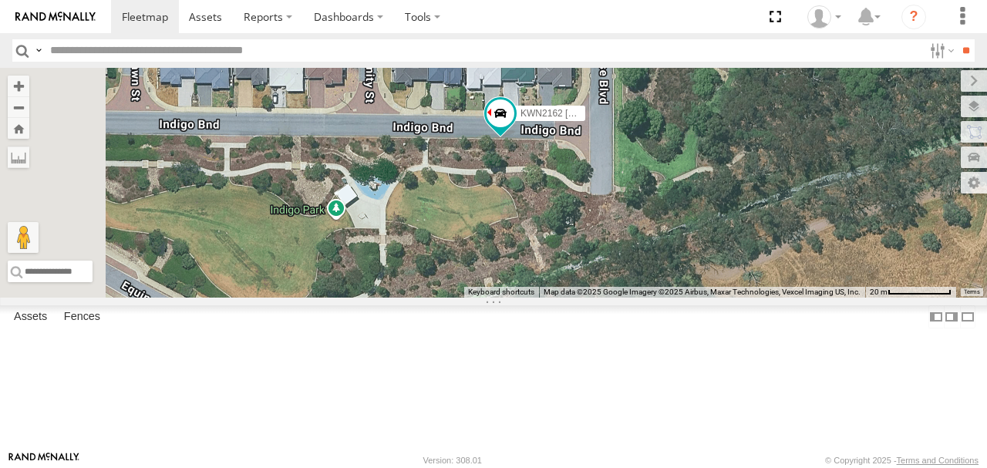  Describe the element at coordinates (44, 460) in the screenshot. I see `a: Visit our Website` at that location.